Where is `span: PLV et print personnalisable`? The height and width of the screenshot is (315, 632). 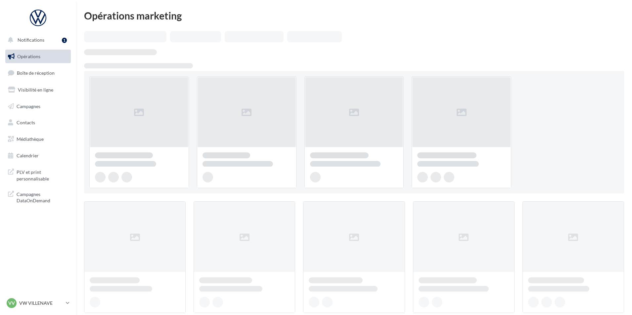 span: PLV et print personnalisable is located at coordinates (42, 175).